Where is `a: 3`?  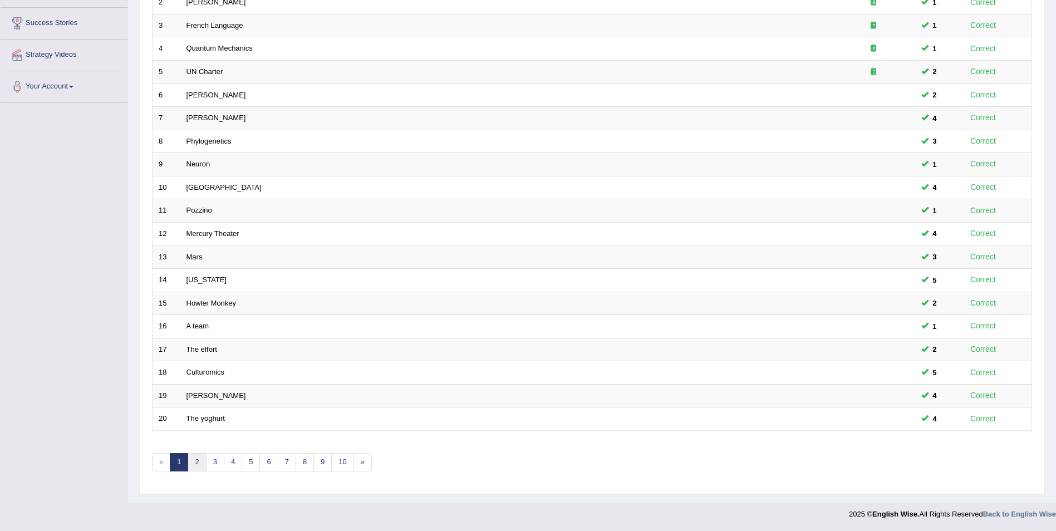
a: 3 is located at coordinates (215, 462).